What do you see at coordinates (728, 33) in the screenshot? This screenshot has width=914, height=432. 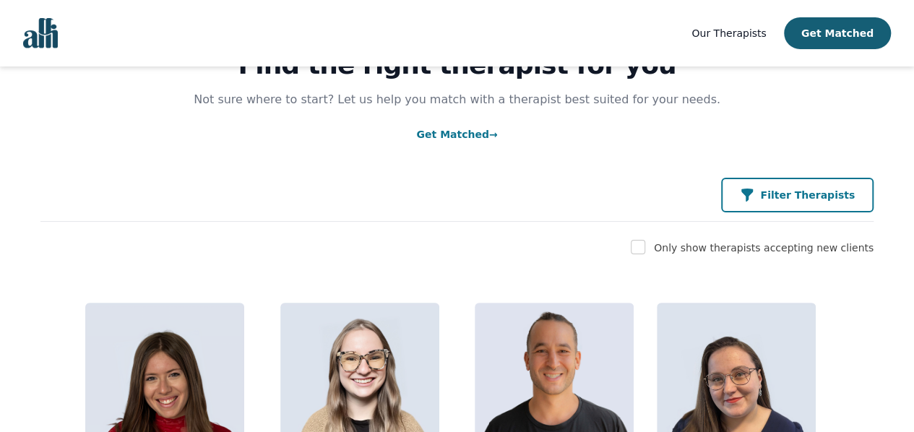 I see `span: Our Therapists` at bounding box center [728, 33].